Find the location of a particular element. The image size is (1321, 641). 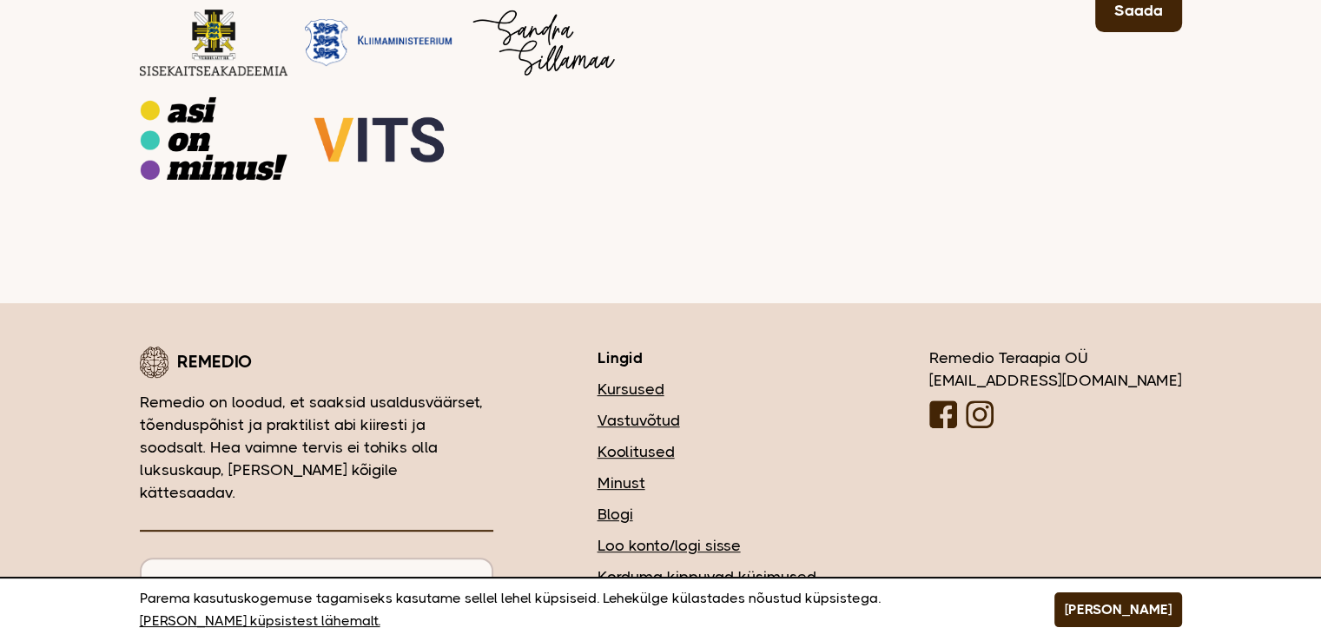

a: Kursused is located at coordinates (711, 389).